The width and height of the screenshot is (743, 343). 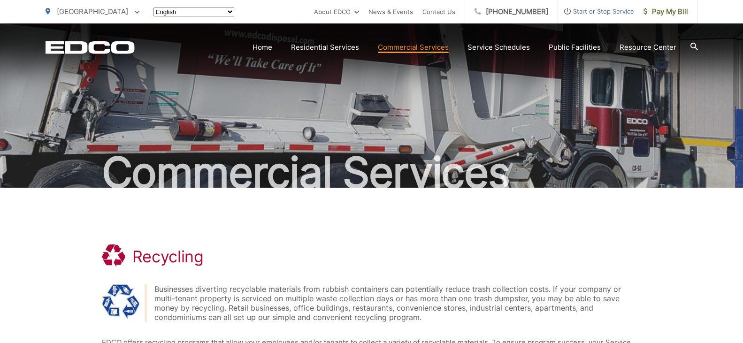 I want to click on h2: Commercial Services, so click(x=372, y=173).